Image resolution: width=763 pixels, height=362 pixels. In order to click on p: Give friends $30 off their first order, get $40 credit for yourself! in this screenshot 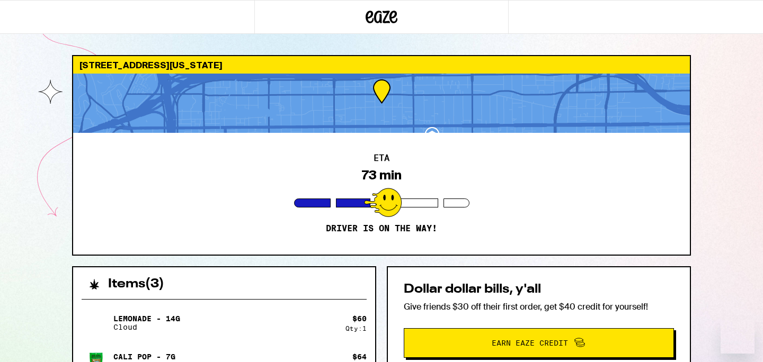, I will do `click(539, 307)`.